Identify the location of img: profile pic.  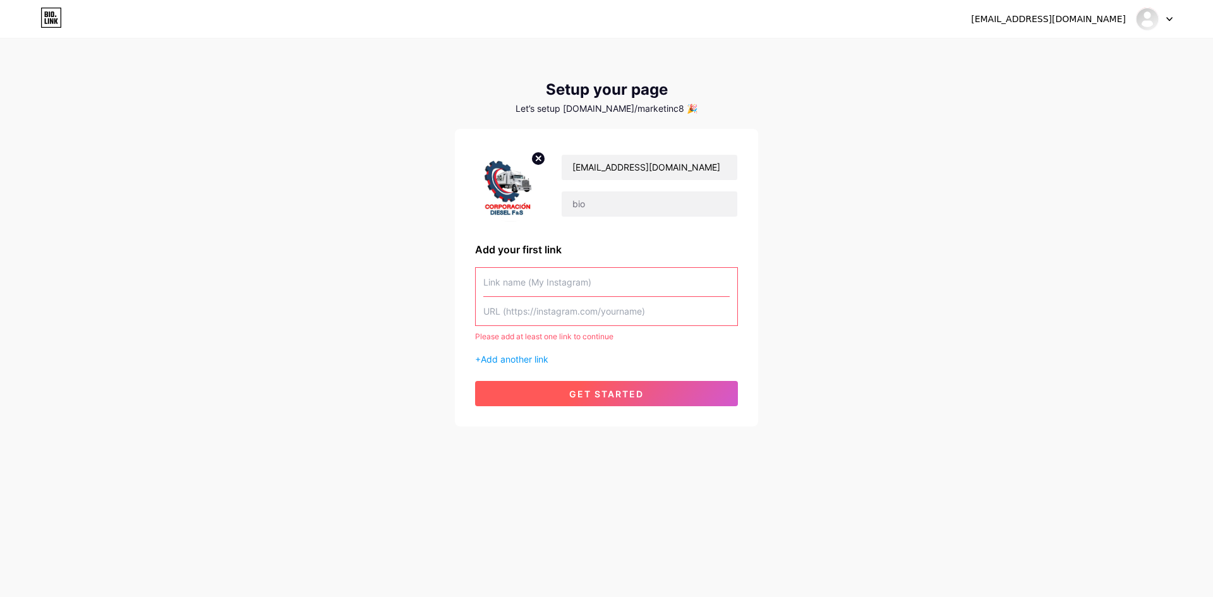
(510, 185).